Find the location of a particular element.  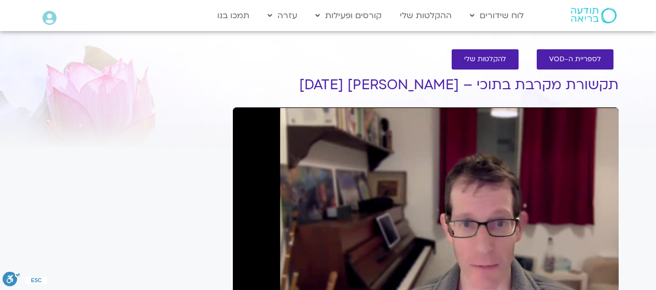

a: לוח שידורים is located at coordinates (497, 16).